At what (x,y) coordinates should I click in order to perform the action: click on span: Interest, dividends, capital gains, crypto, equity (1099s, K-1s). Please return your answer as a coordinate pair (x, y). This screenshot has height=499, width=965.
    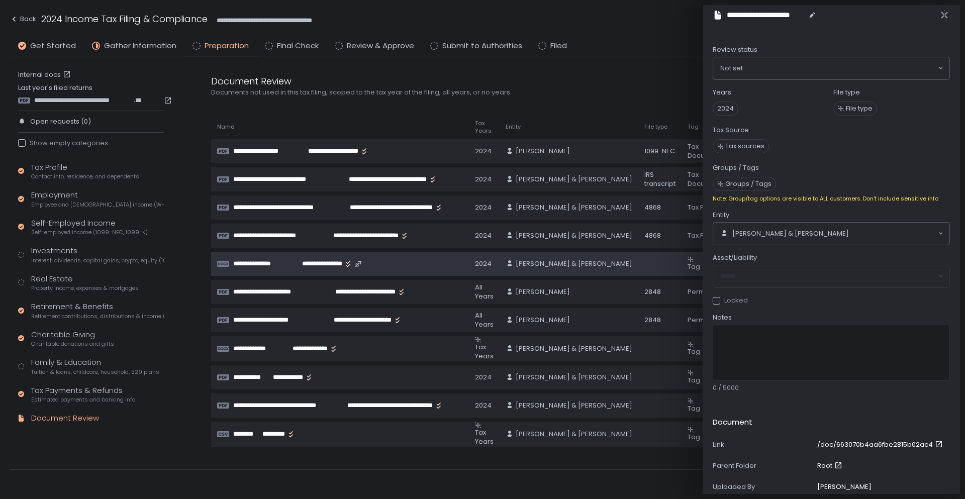
    Looking at the image, I should click on (98, 260).